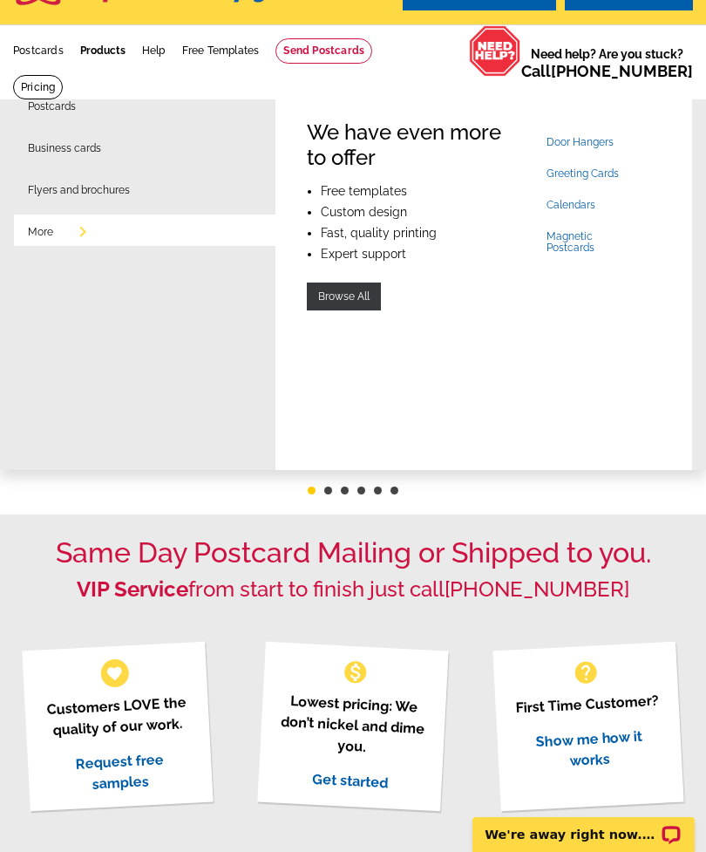 The height and width of the screenshot is (852, 706). Describe the element at coordinates (78, 190) in the screenshot. I see `a: Flyers and brochures` at that location.